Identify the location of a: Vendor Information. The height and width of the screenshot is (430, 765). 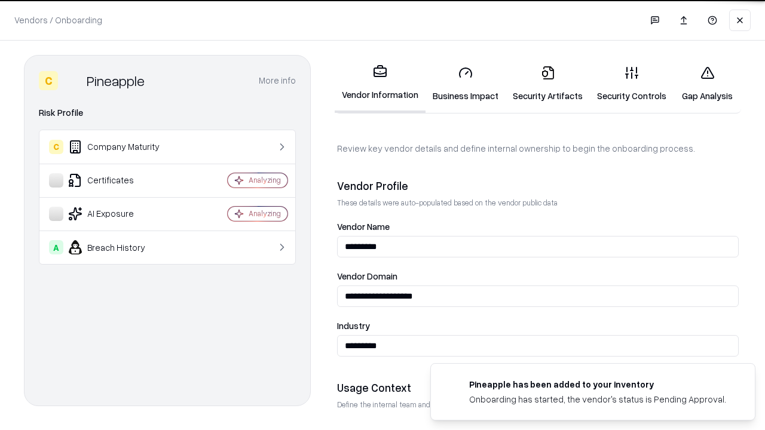
(380, 84).